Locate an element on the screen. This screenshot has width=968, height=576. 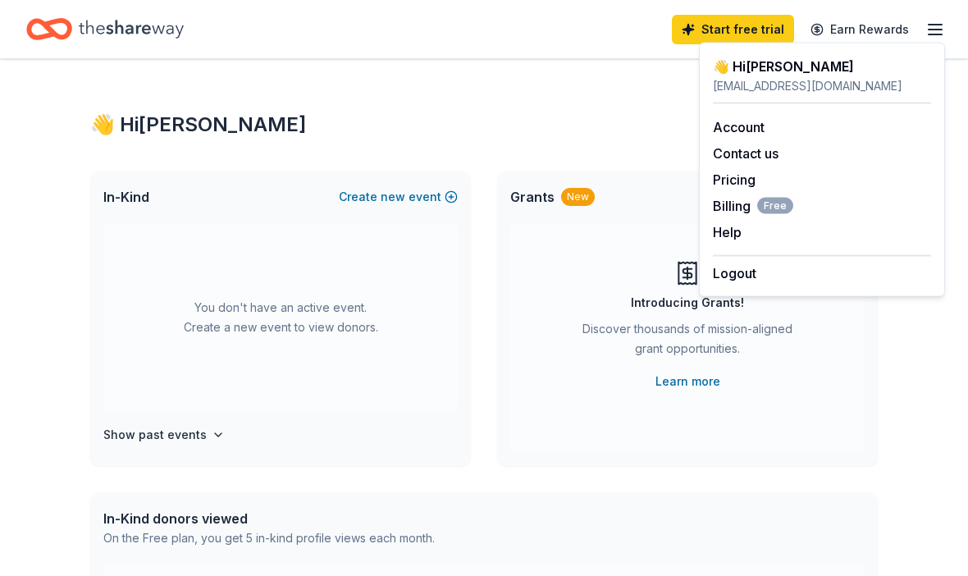
span: Billing is located at coordinates (753, 206).